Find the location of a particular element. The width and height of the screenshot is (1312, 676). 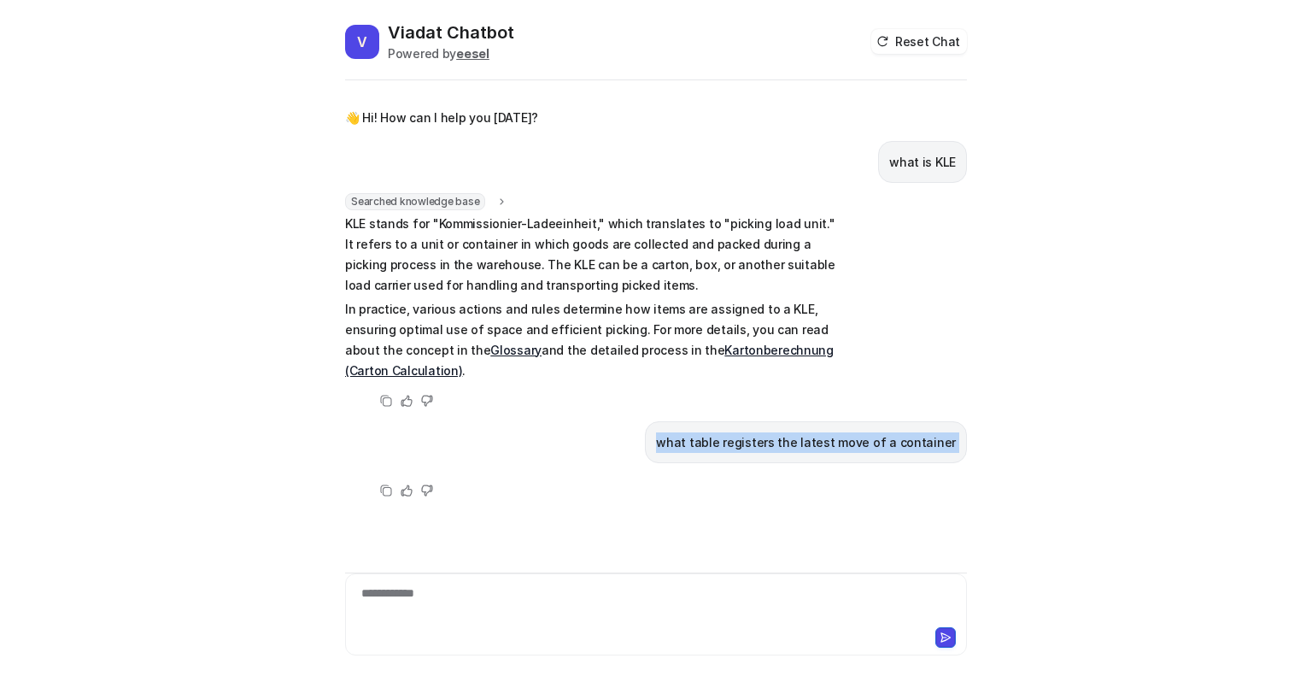

p: what is KLE is located at coordinates (923, 162).